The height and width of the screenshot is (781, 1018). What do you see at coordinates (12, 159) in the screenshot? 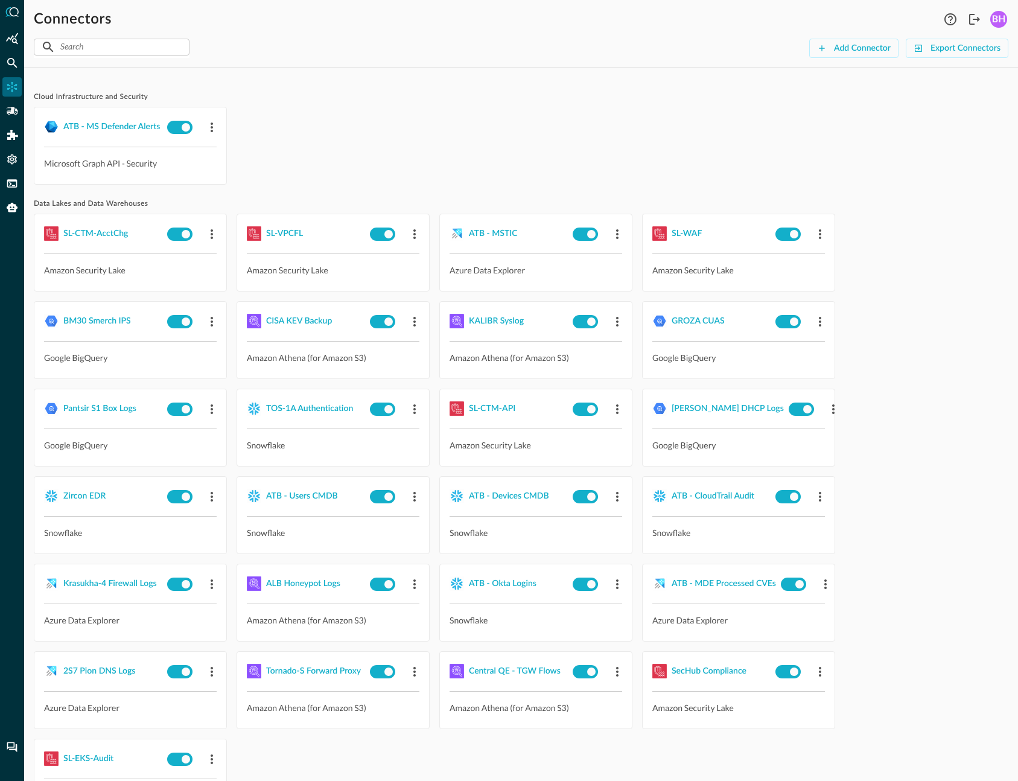
I see `div: Settings` at bounding box center [12, 159].